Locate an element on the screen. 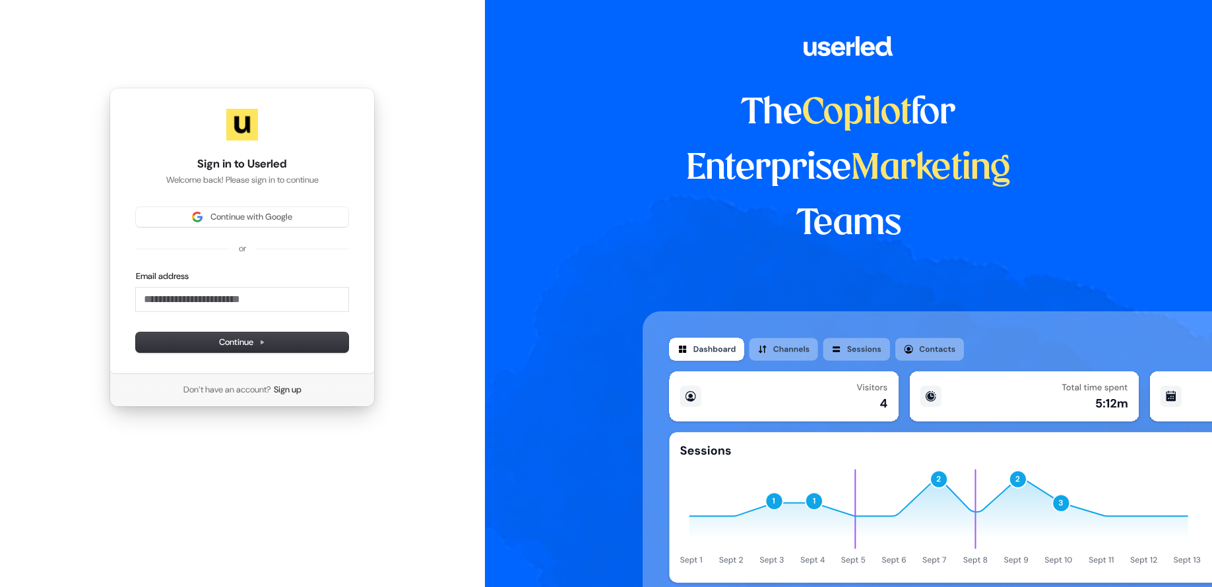 The width and height of the screenshot is (1212, 587). p: or is located at coordinates (242, 249).